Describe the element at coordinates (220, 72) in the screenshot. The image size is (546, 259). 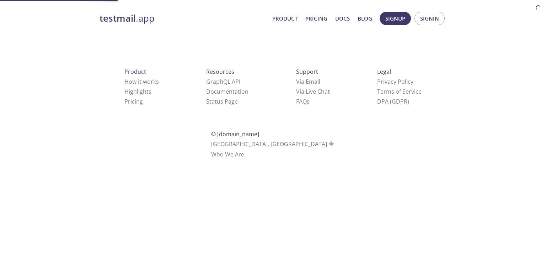
I see `span: Resources` at that location.